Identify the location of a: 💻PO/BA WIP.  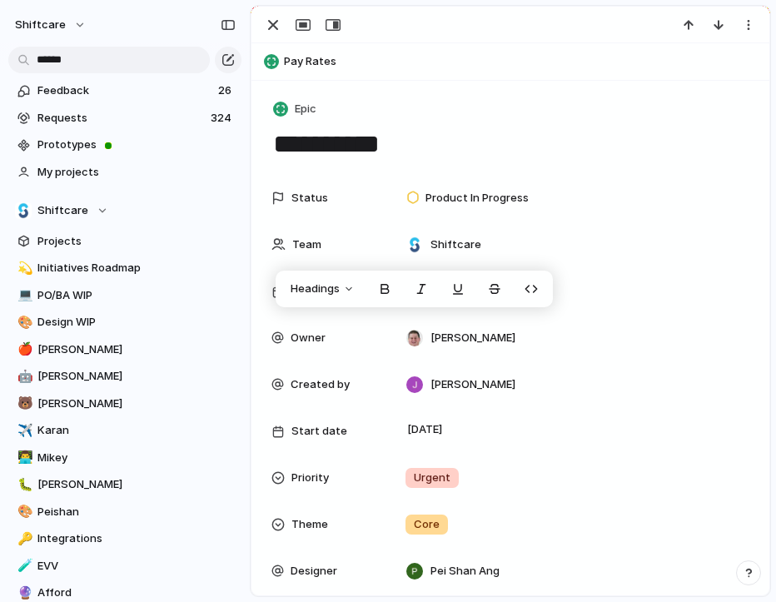
(125, 296).